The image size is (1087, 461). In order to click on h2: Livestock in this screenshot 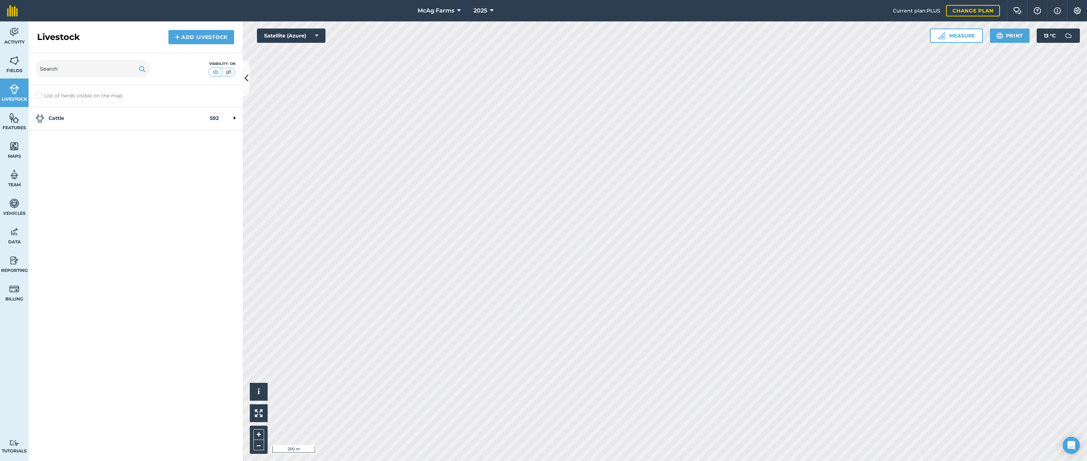, I will do `click(59, 37)`.